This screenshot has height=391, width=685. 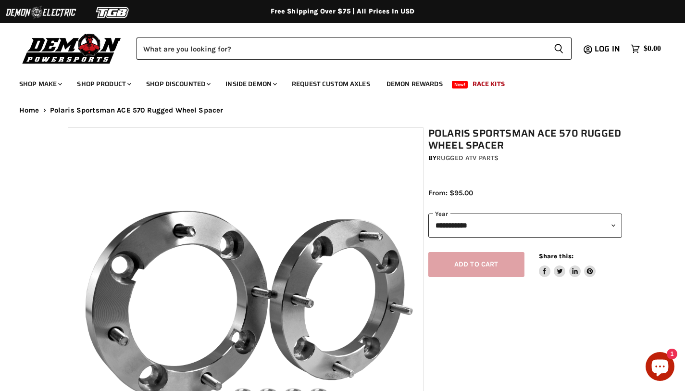 I want to click on span: Log in, so click(x=607, y=49).